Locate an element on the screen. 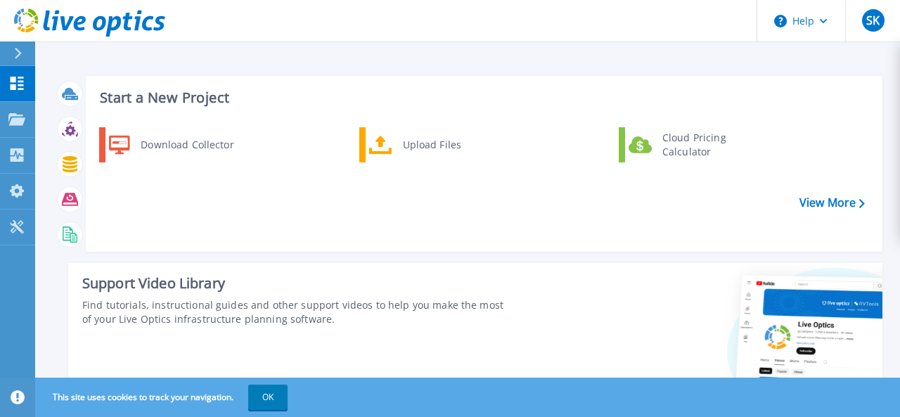 Image resolution: width=900 pixels, height=417 pixels. a: Download Collector is located at coordinates (171, 145).